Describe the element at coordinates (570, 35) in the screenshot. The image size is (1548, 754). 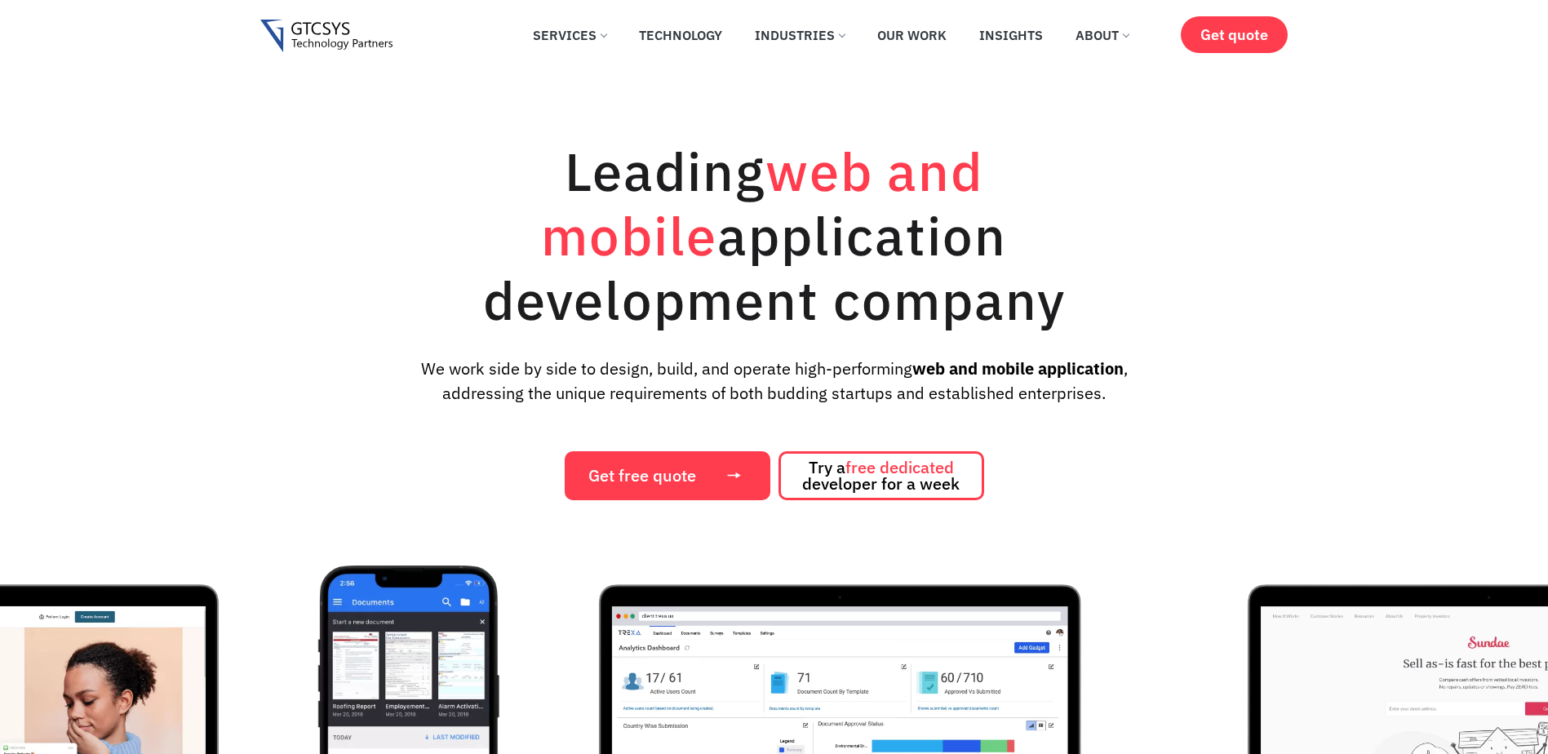
I see `a: Services` at that location.